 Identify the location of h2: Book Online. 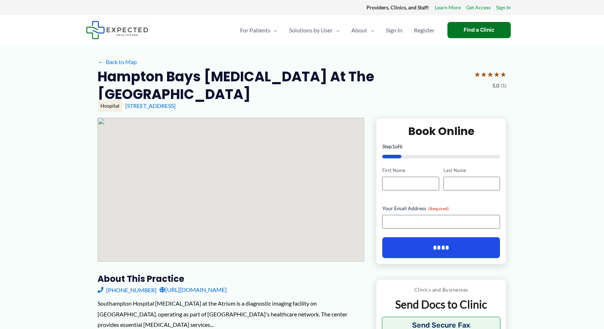
(441, 131).